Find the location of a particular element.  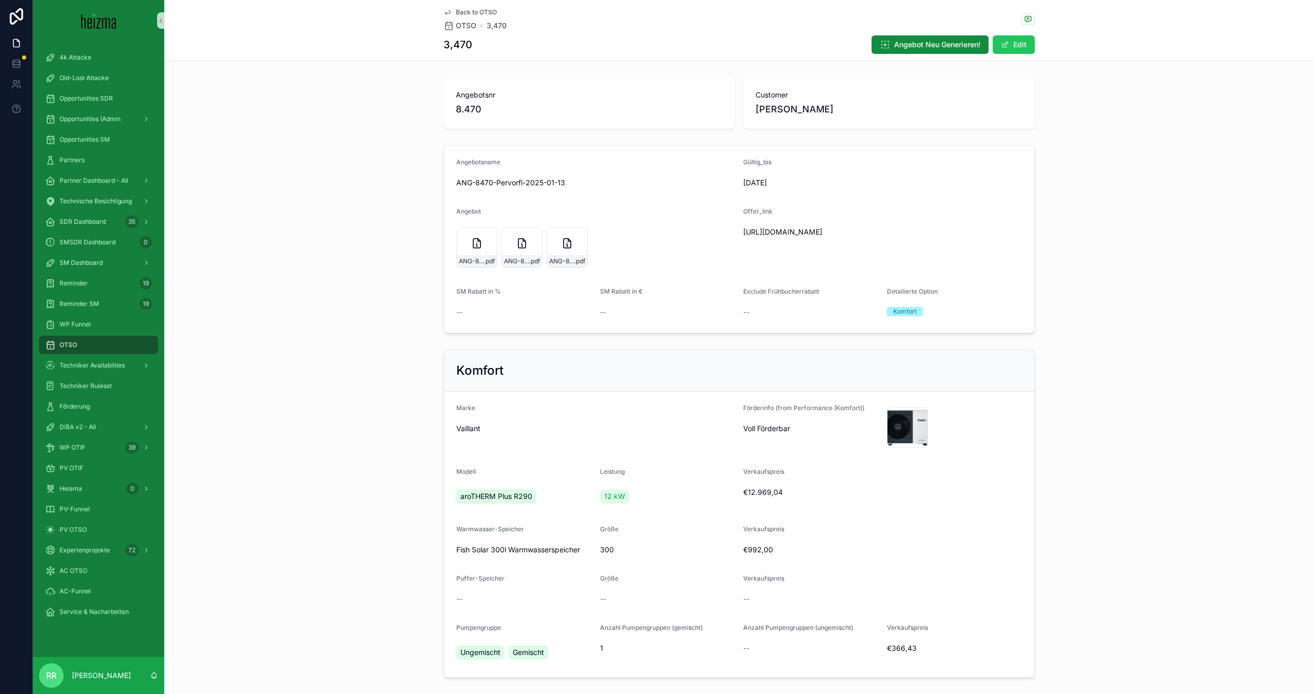

a: DiBA v2 - All is located at coordinates (99, 427).